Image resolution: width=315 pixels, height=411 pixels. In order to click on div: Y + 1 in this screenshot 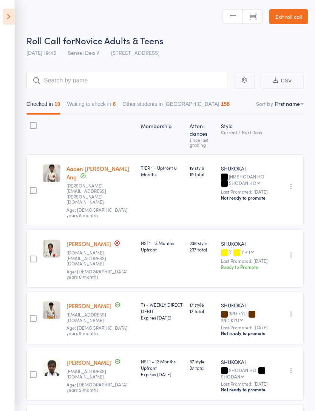, I will do `click(246, 251)`.